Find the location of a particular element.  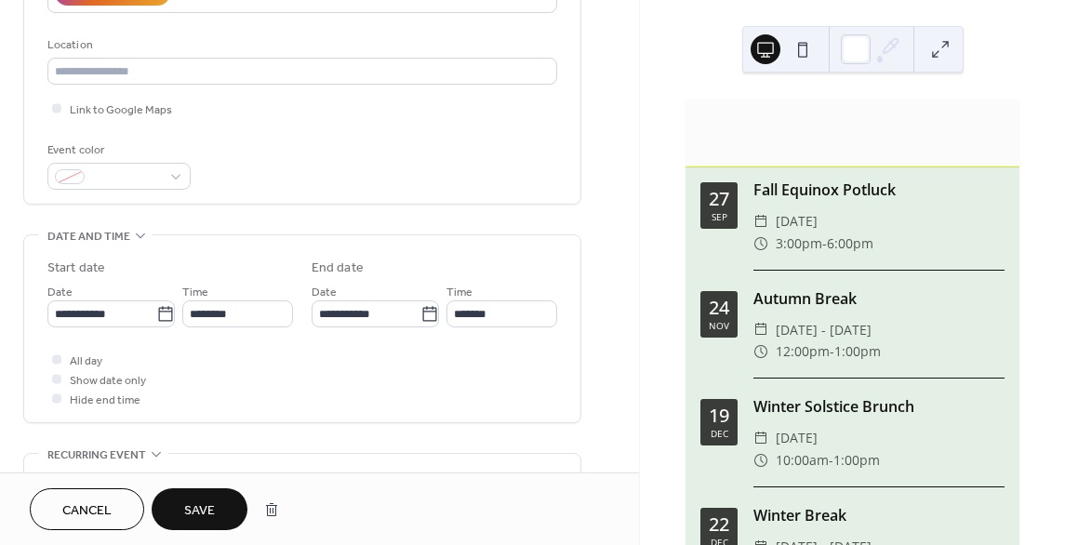

span: 12:00pm is located at coordinates (802, 351).